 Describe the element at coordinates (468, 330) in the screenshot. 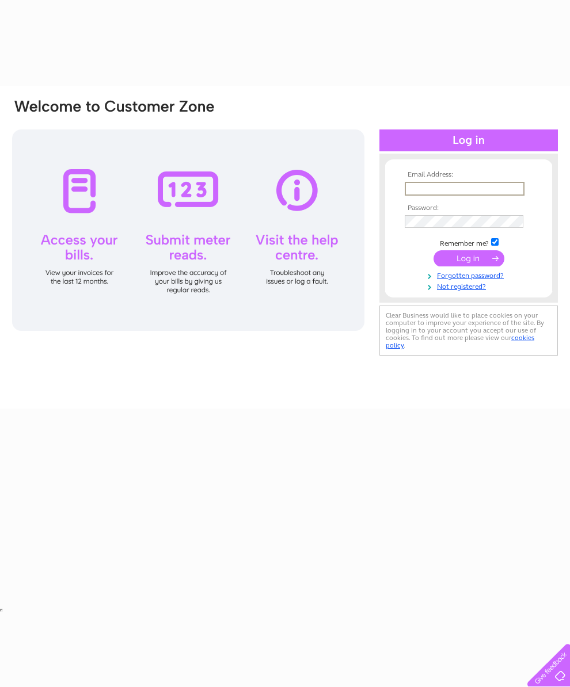

I see `div: Clear Business would like to place cookies on your computer to improve your experience of the sit...` at that location.